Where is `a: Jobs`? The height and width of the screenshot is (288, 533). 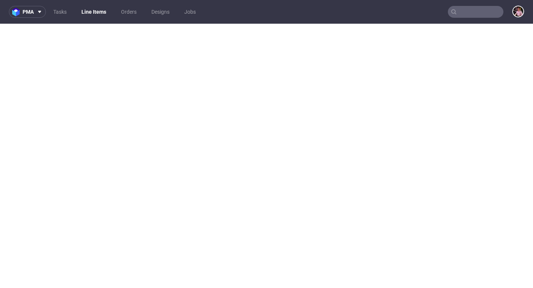 a: Jobs is located at coordinates (190, 12).